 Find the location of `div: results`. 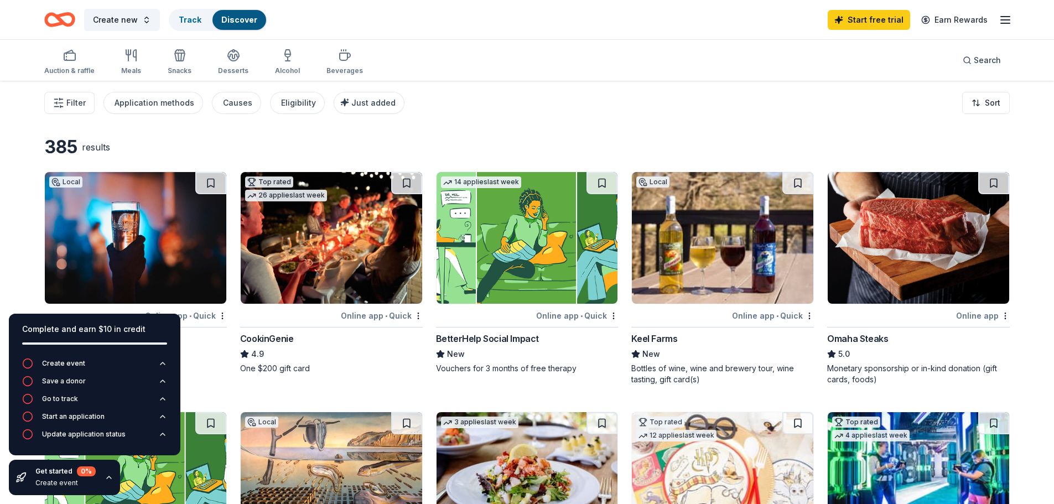

div: results is located at coordinates (96, 147).